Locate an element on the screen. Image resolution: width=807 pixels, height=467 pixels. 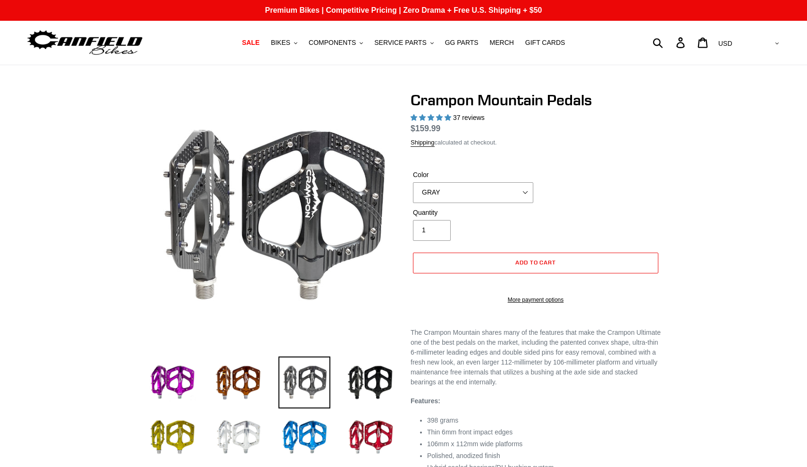
img: Load image into Gallery viewer, blue is located at coordinates (304, 437).